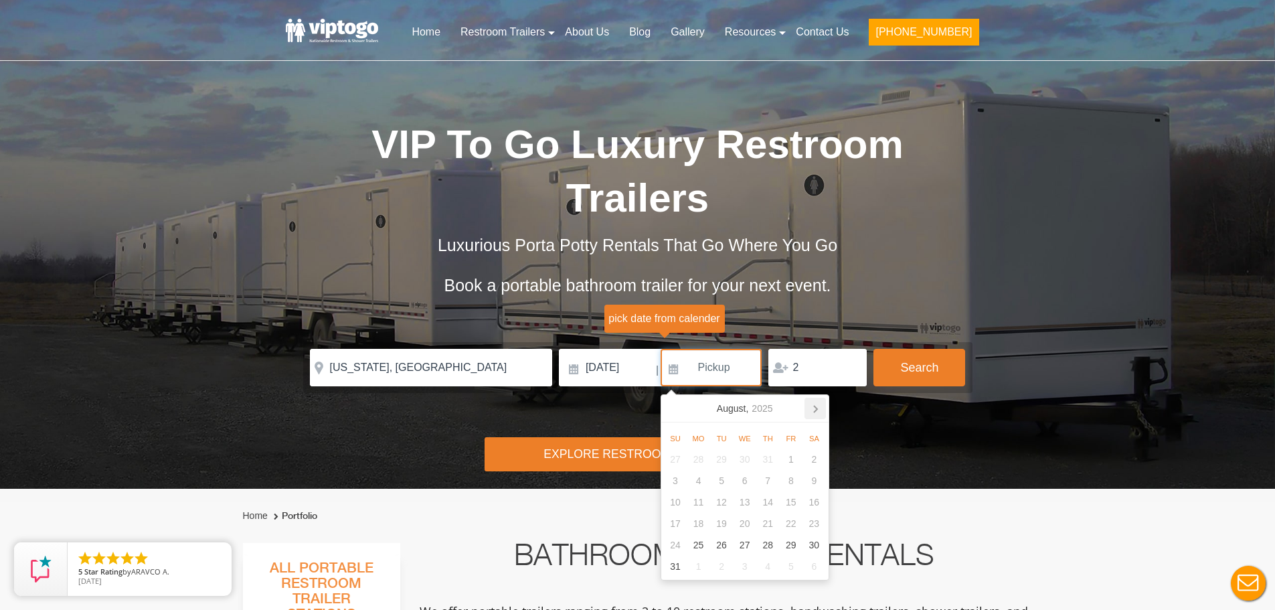 The height and width of the screenshot is (610, 1275). Describe the element at coordinates (637, 454) in the screenshot. I see `div: Explore Restroom Trailers` at that location.